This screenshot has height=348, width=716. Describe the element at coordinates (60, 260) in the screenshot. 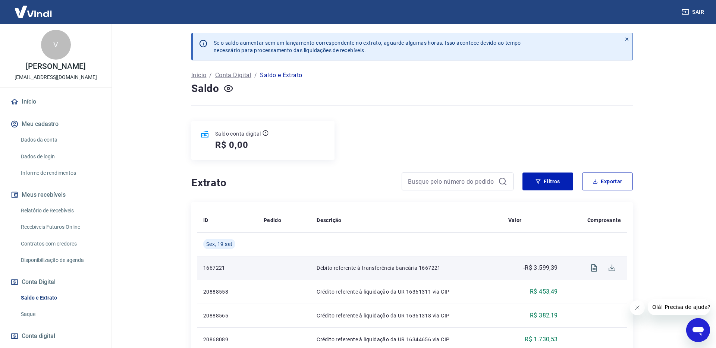

I see `a: Disponibilização de agenda` at that location.